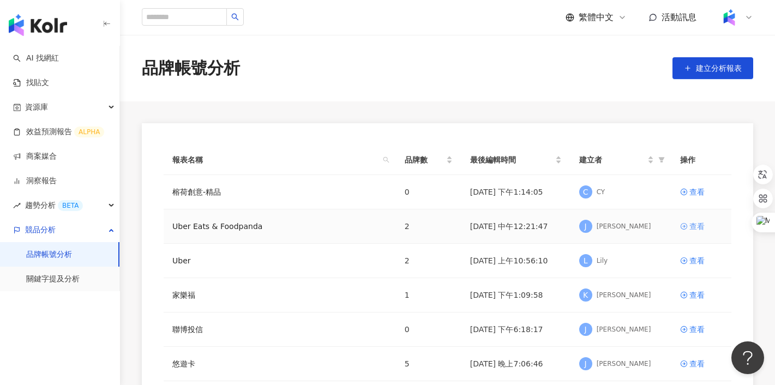 This screenshot has width=775, height=385. What do you see at coordinates (662, 160) in the screenshot?
I see `span: filter` at bounding box center [662, 160].